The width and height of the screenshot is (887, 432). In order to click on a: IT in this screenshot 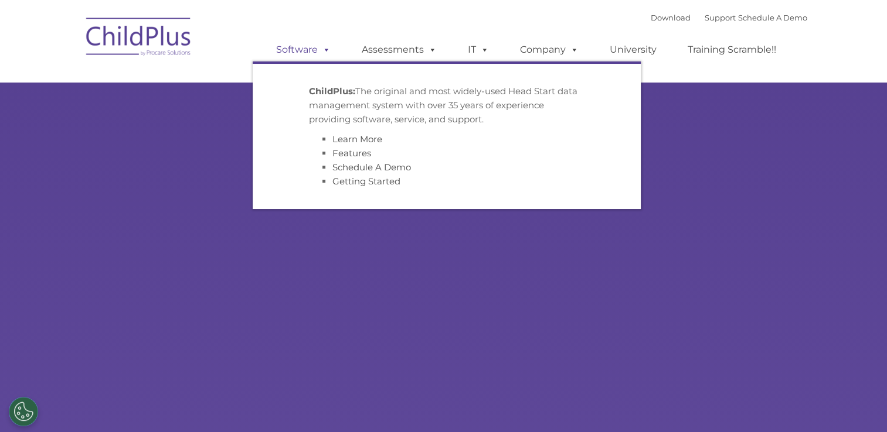, I will do `click(478, 50)`.